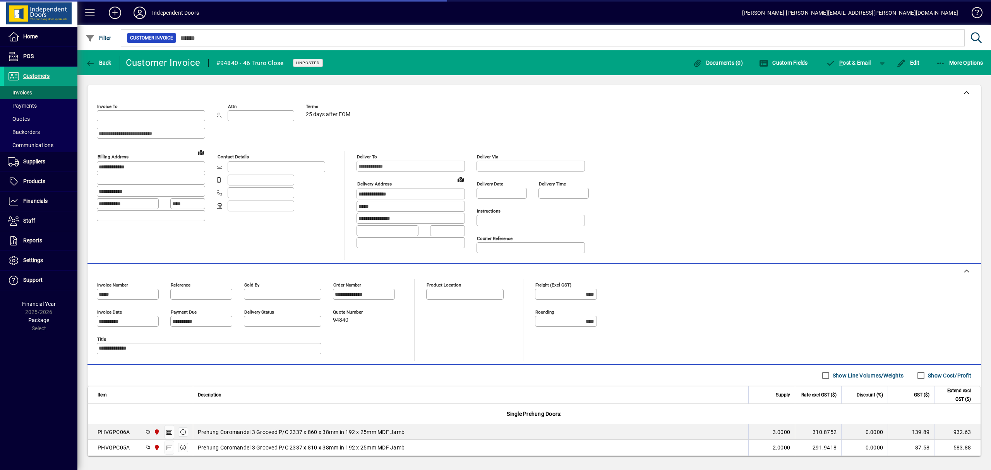  What do you see at coordinates (781, 447) in the screenshot?
I see `span: 2.0000` at bounding box center [781, 447].